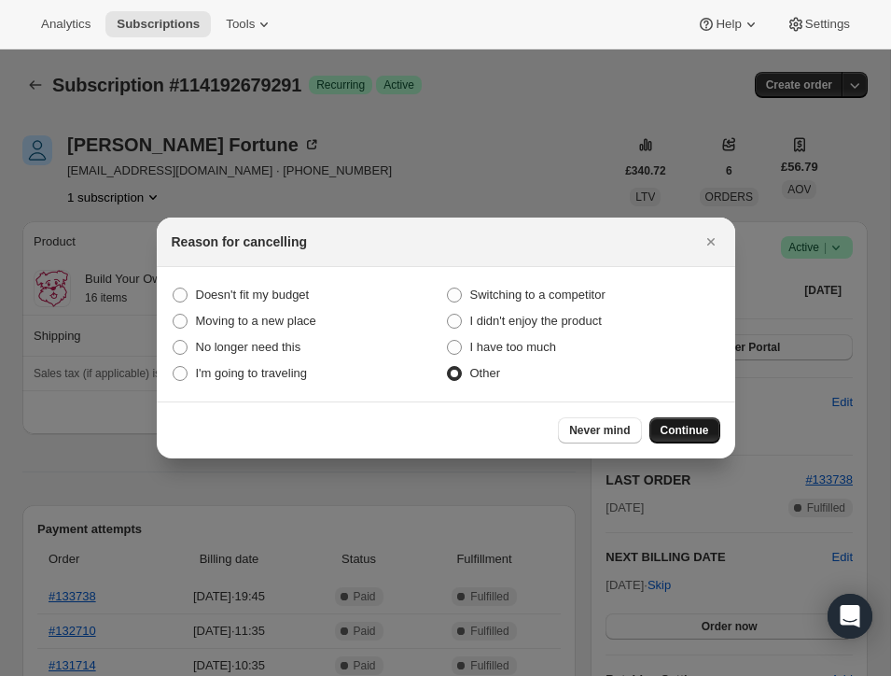 This screenshot has width=891, height=676. What do you see at coordinates (253, 294) in the screenshot?
I see `span: Doesn't fit my budget` at bounding box center [253, 294].